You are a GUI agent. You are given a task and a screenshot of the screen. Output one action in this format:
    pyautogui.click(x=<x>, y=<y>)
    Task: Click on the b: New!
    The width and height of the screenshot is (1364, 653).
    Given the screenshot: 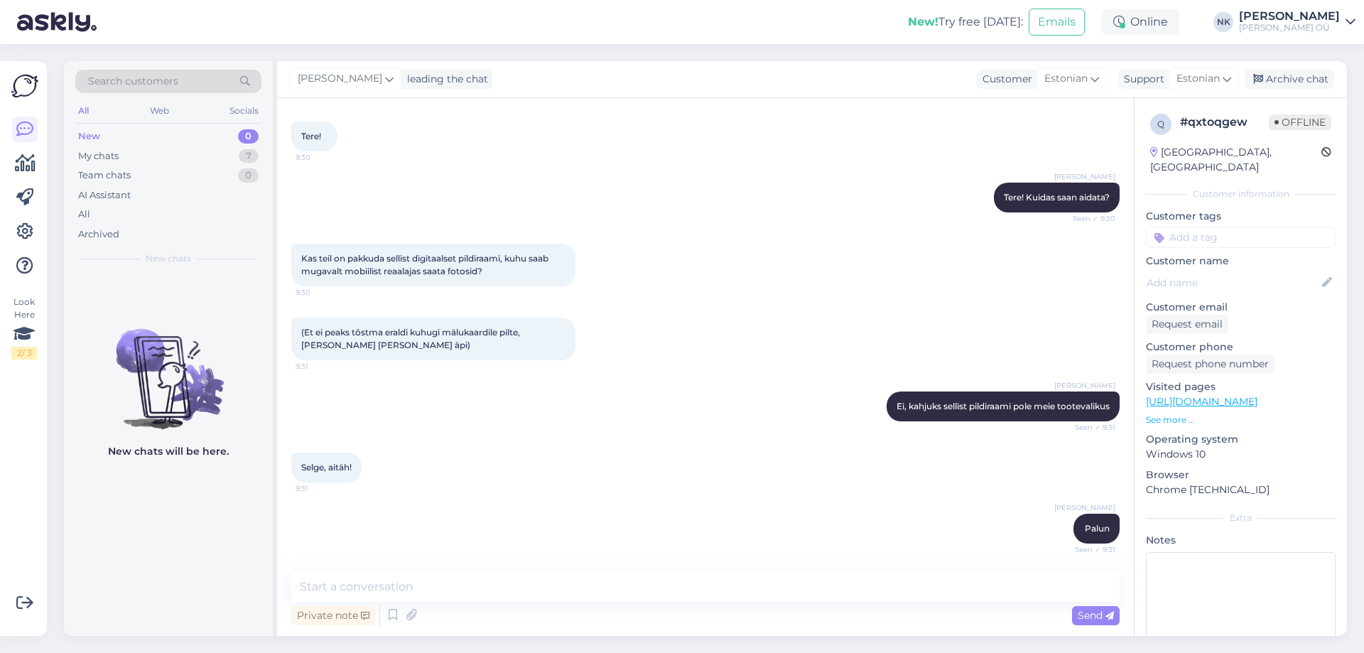 What is the action you would take?
    pyautogui.click(x=923, y=21)
    